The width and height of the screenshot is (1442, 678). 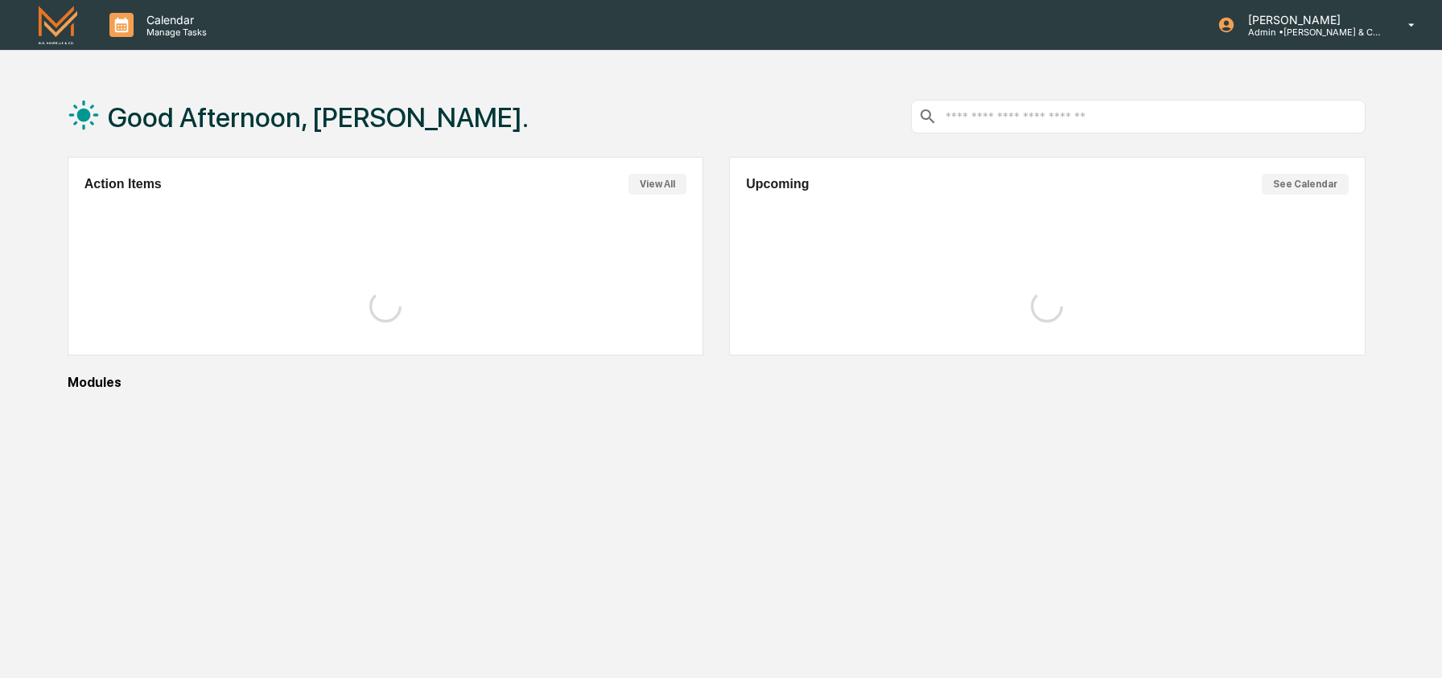 I want to click on a: See Calendar, so click(x=1305, y=184).